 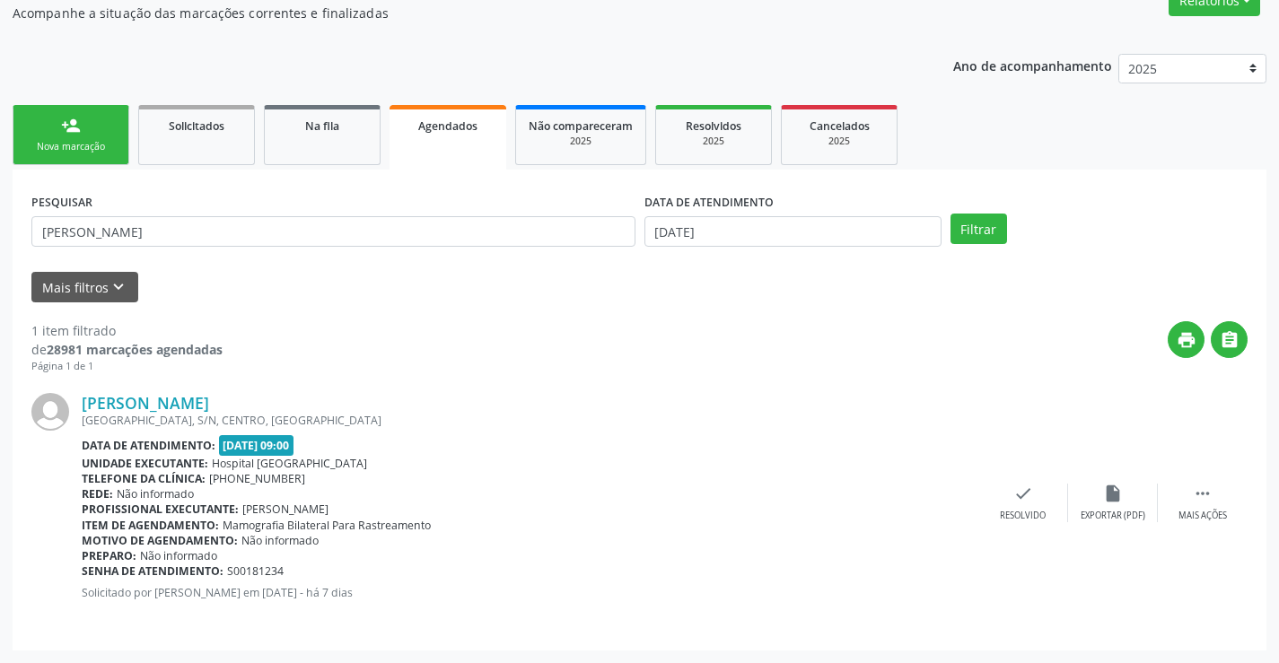 What do you see at coordinates (197, 126) in the screenshot?
I see `span: Solicitados` at bounding box center [197, 126].